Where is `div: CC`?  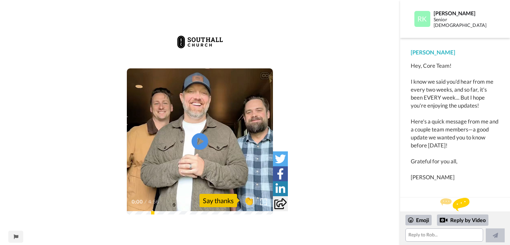 div: CC is located at coordinates (264, 76).